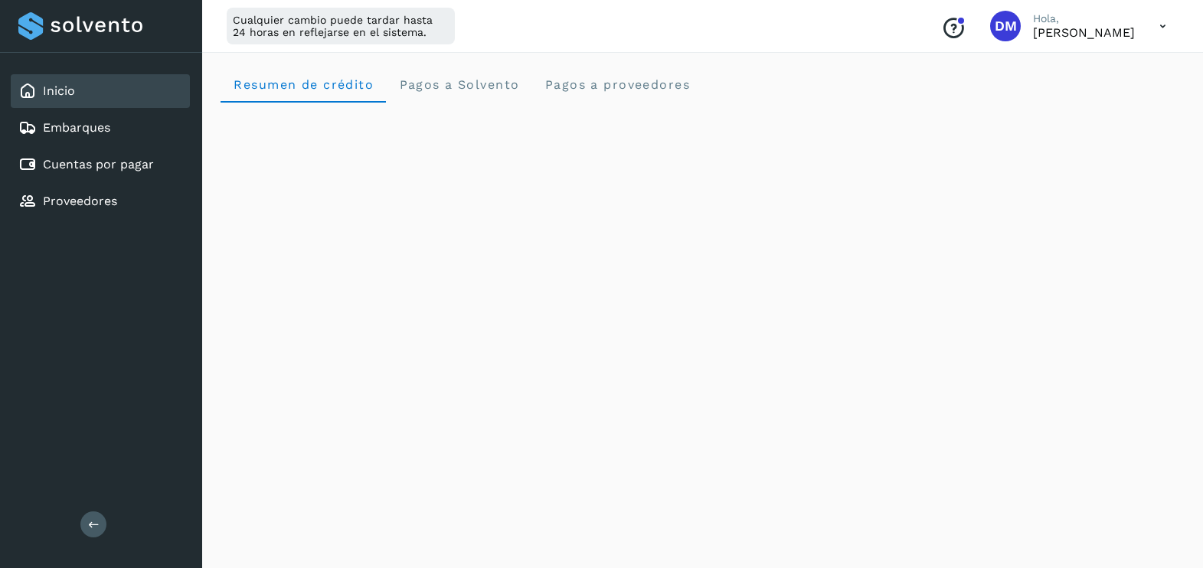 The image size is (1203, 568). What do you see at coordinates (100, 128) in the screenshot?
I see `div: Embarques` at bounding box center [100, 128].